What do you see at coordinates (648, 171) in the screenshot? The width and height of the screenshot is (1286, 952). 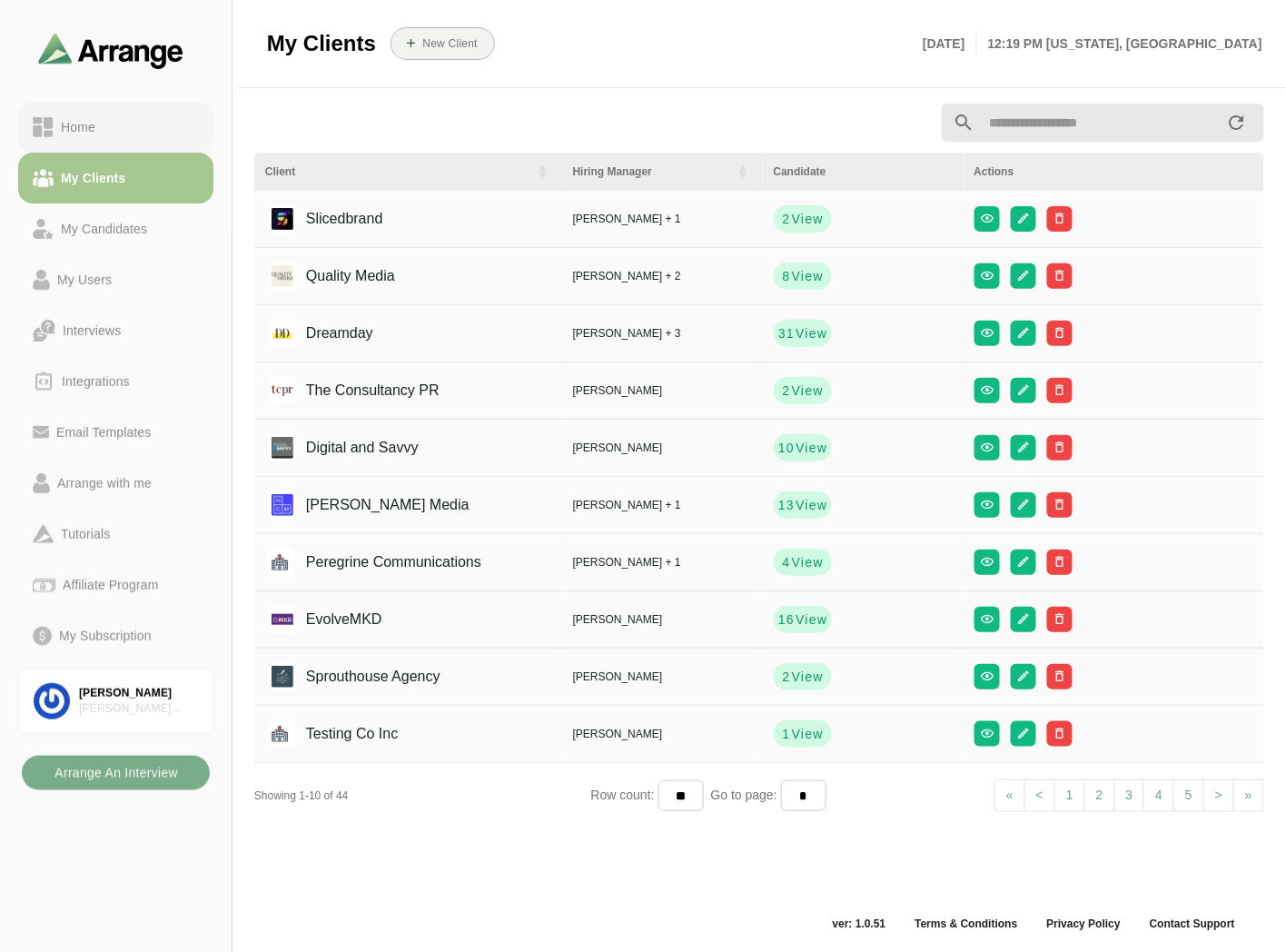 I see `div: Hiring Manager` at bounding box center [648, 171].